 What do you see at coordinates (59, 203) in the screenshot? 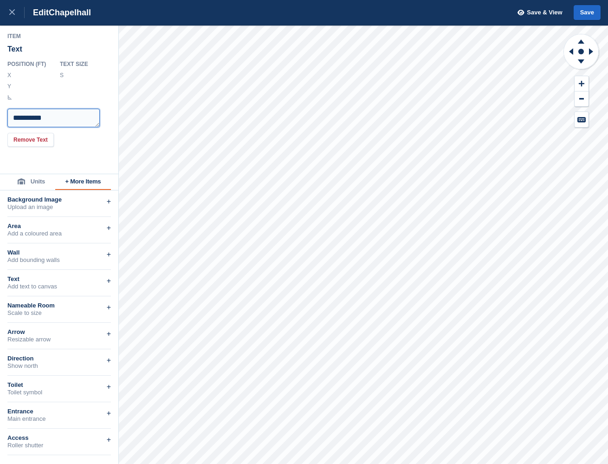
I see `div: Background ImageUpload an image+` at bounding box center [59, 203].